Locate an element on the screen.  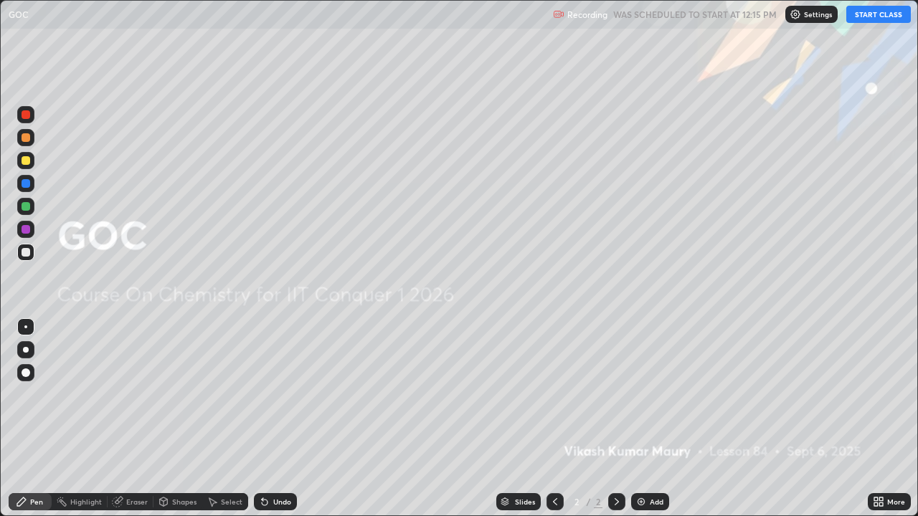
p: Recording is located at coordinates (588, 14).